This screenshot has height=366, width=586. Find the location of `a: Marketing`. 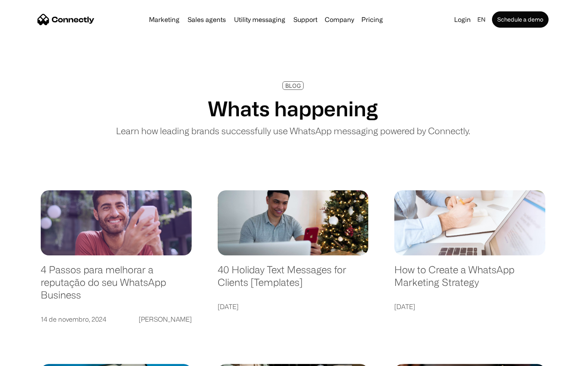

a: Marketing is located at coordinates (164, 20).